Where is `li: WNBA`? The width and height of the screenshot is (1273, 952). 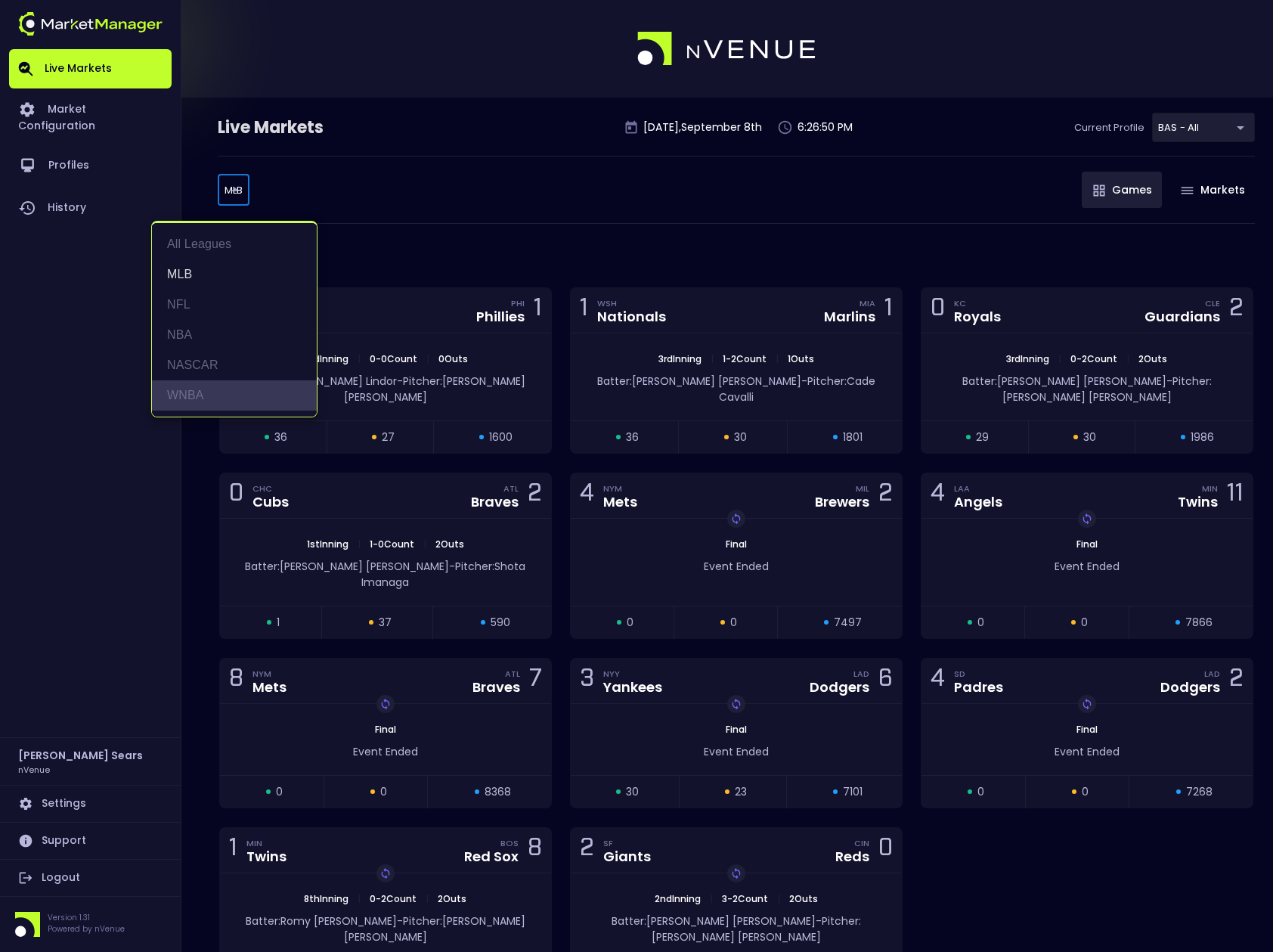 li: WNBA is located at coordinates (234, 396).